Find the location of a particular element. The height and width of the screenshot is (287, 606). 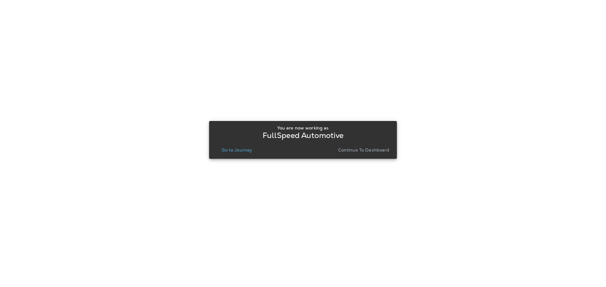

p: FullSpeed Automotive is located at coordinates (303, 136).